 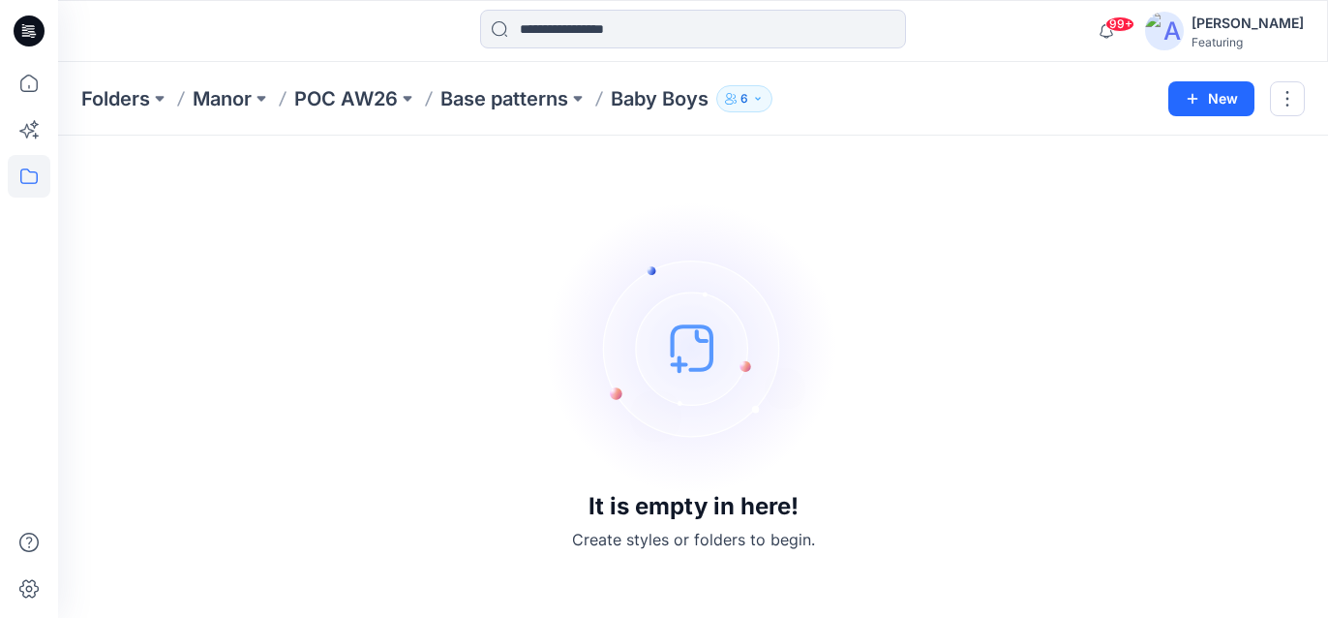 What do you see at coordinates (1120, 24) in the screenshot?
I see `span: 99+` at bounding box center [1120, 24].